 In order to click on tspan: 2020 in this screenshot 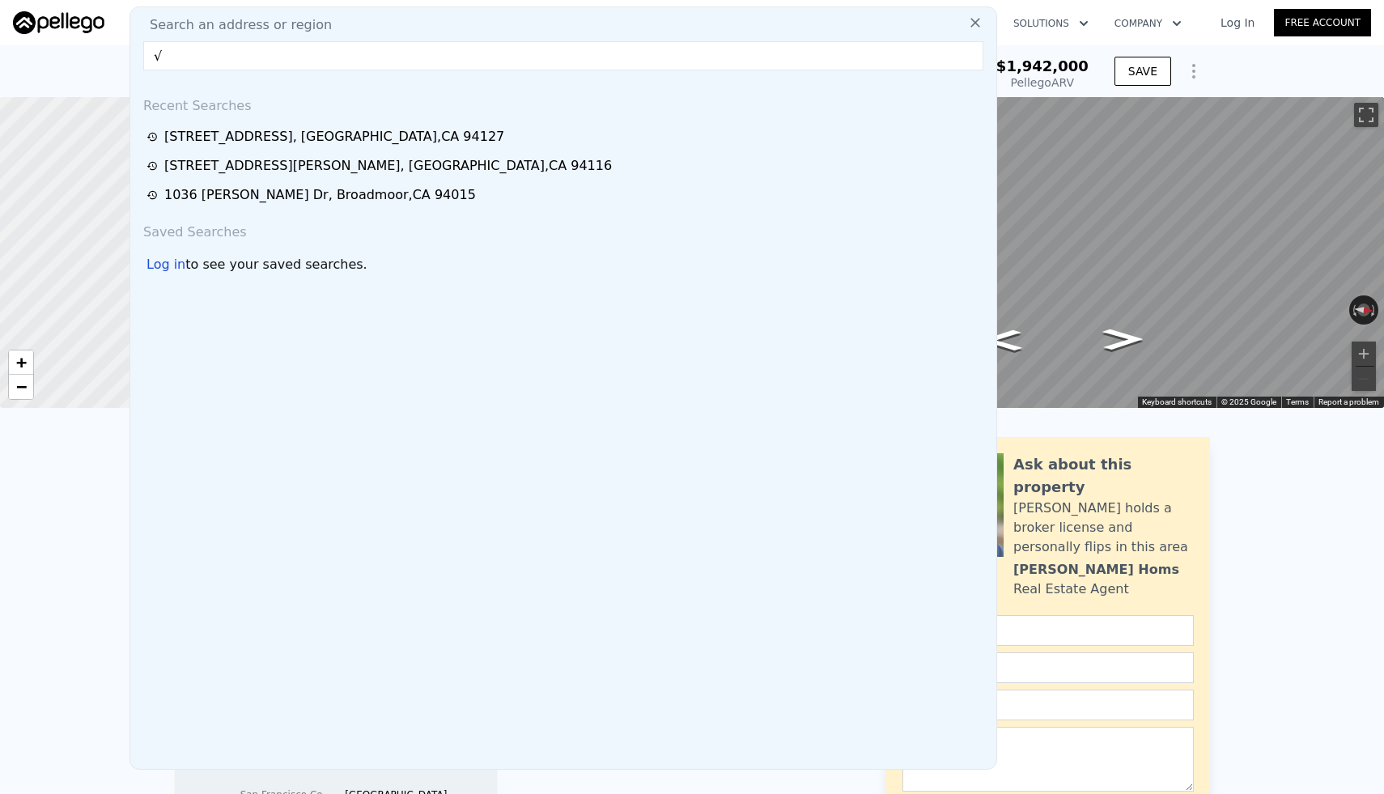, I will do `click(430, 765)`.